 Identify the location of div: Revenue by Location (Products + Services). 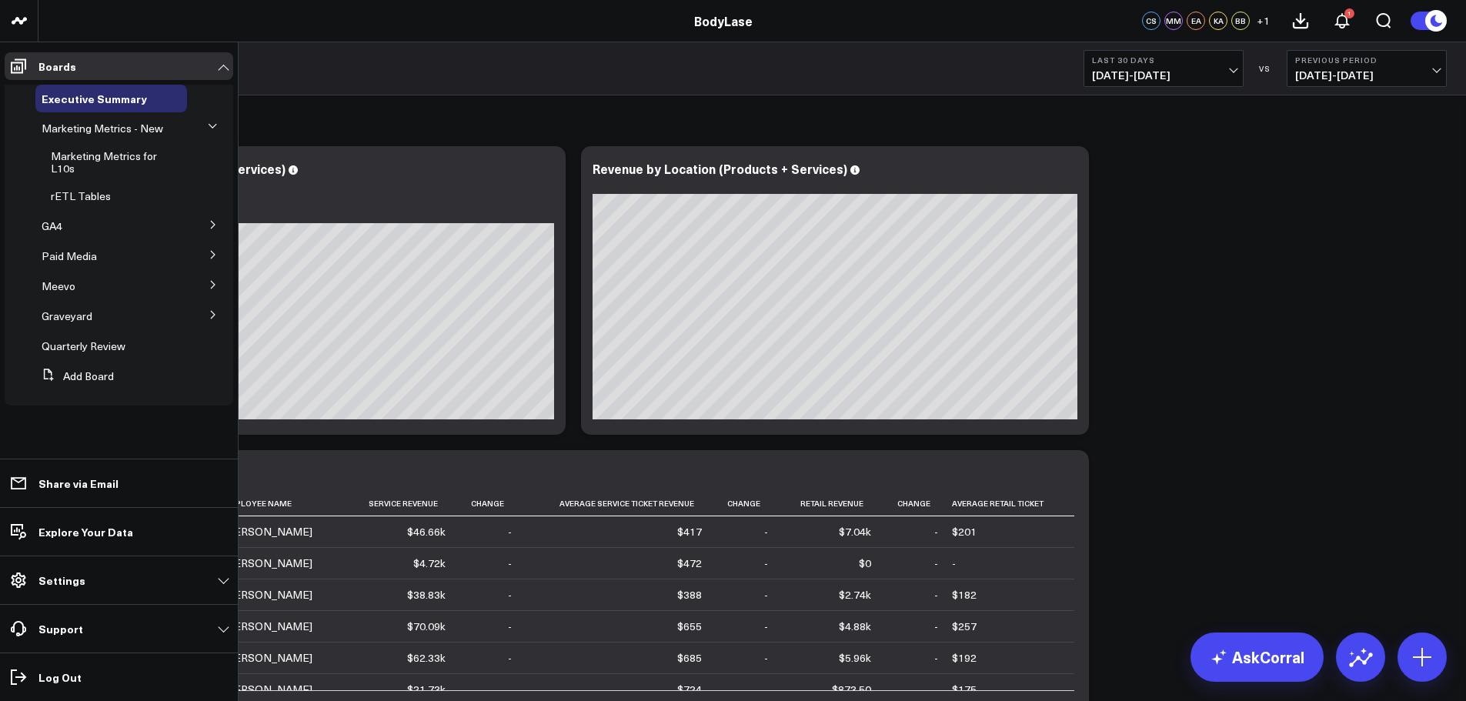
(720, 169).